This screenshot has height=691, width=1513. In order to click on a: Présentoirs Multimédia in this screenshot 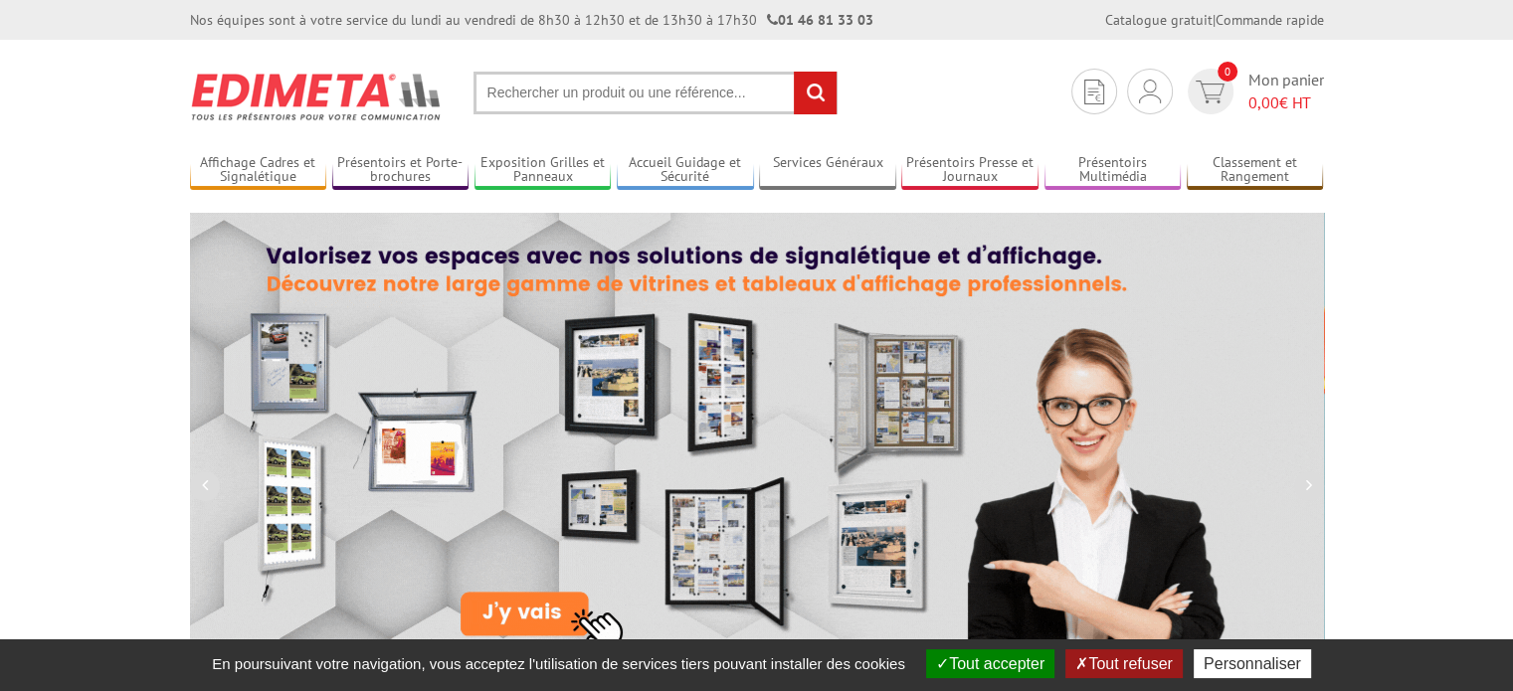, I will do `click(1113, 170)`.